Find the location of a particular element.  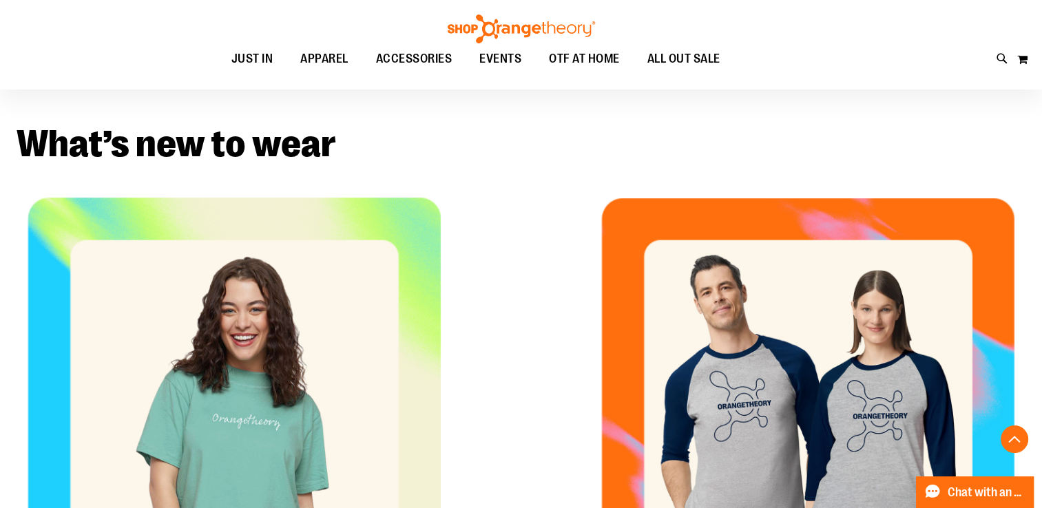

button: Chat with an Expert is located at coordinates (975, 492).